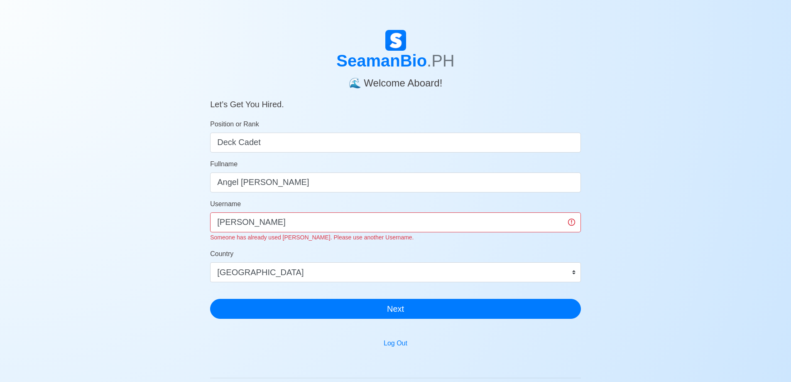 Image resolution: width=791 pixels, height=382 pixels. Describe the element at coordinates (395, 182) in the screenshot. I see `input: Your Fullname` at that location.